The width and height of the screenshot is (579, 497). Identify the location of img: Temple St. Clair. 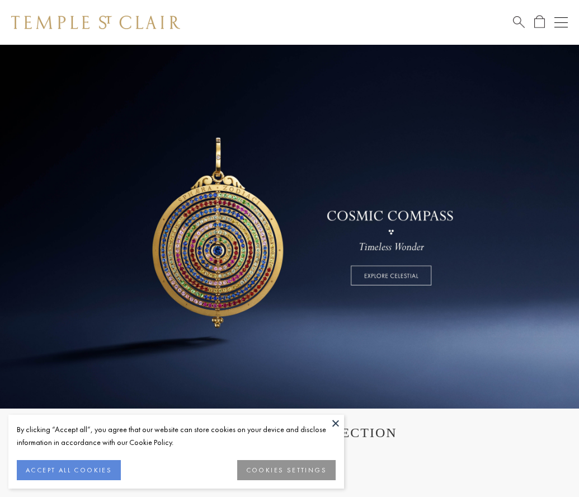
(96, 22).